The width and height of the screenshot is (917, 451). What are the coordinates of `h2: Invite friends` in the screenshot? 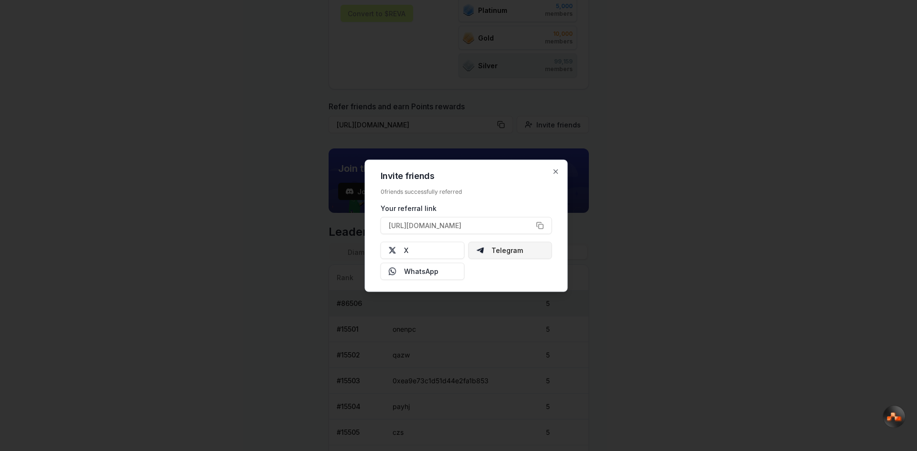 It's located at (466, 176).